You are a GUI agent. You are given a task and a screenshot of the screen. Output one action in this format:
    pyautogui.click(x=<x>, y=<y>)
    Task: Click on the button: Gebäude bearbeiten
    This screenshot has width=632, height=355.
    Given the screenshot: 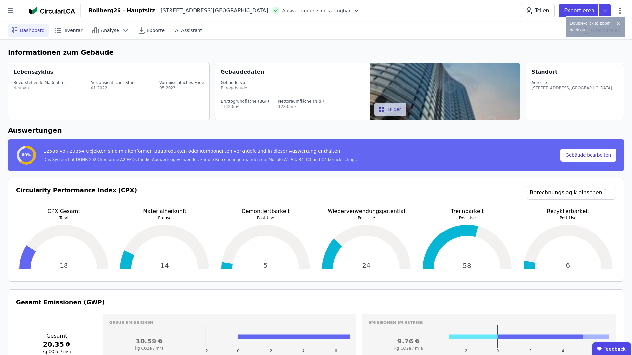 What is the action you would take?
    pyautogui.click(x=589, y=155)
    